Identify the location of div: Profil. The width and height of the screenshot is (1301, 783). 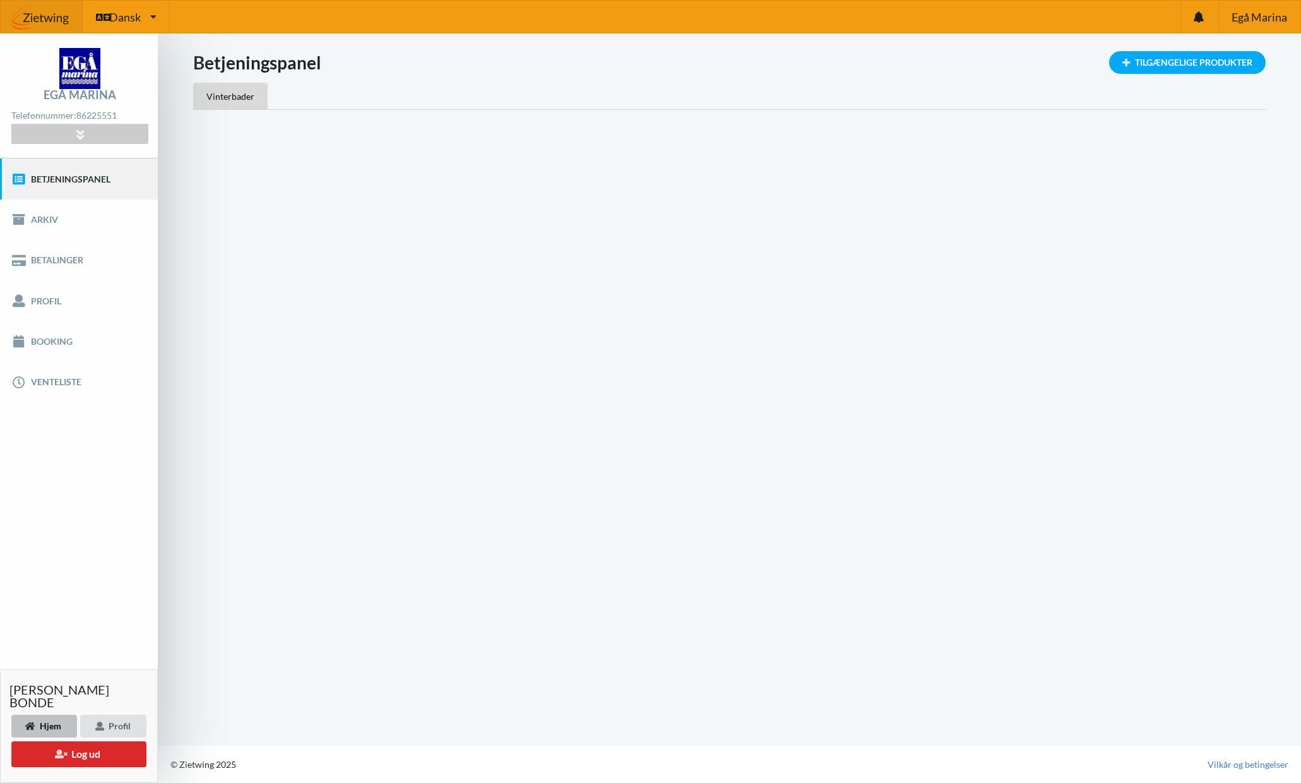
(113, 726).